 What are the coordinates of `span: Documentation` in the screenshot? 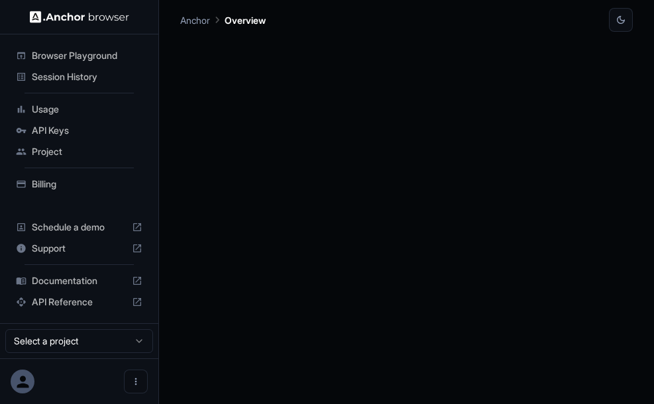 It's located at (79, 281).